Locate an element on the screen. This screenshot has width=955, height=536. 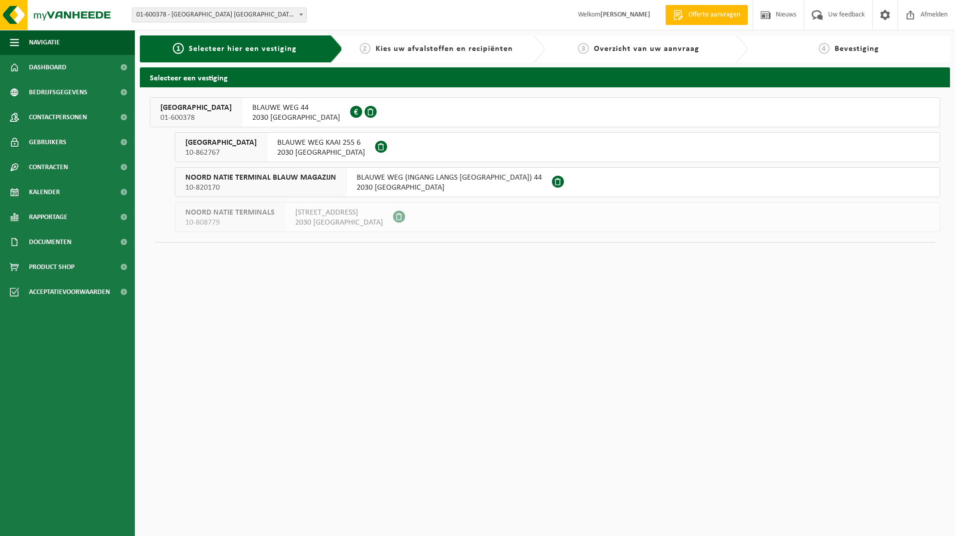
span: Contactpersonen is located at coordinates (58, 117).